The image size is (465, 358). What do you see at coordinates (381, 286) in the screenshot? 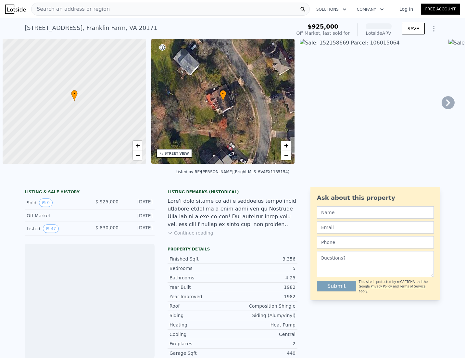
I see `a: Privacy Policy` at bounding box center [381, 286].